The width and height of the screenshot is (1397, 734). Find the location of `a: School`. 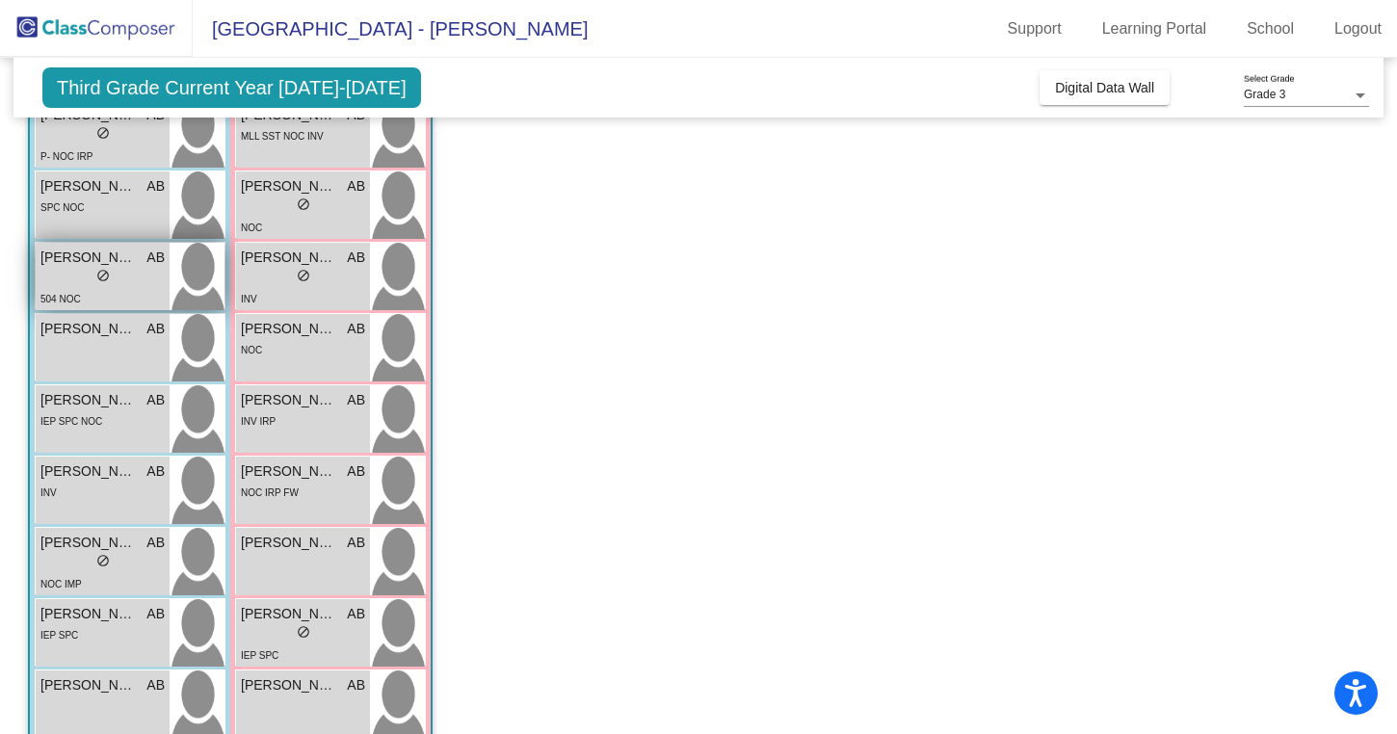

a: School is located at coordinates (1270, 29).